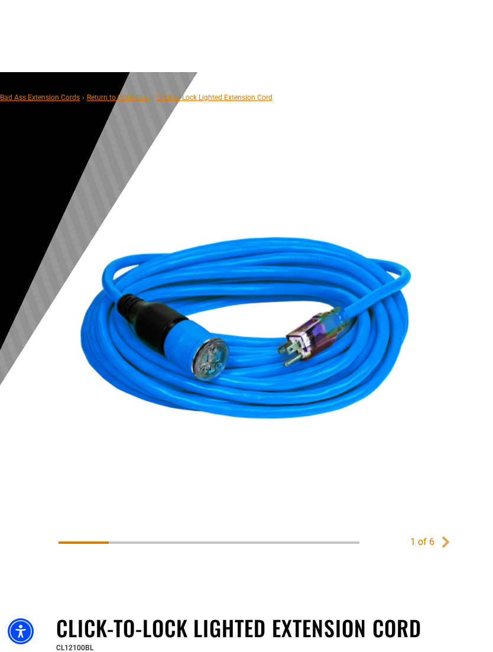  I want to click on h1: Click-to-Lock Lighted Extension Cord, so click(270, 628).